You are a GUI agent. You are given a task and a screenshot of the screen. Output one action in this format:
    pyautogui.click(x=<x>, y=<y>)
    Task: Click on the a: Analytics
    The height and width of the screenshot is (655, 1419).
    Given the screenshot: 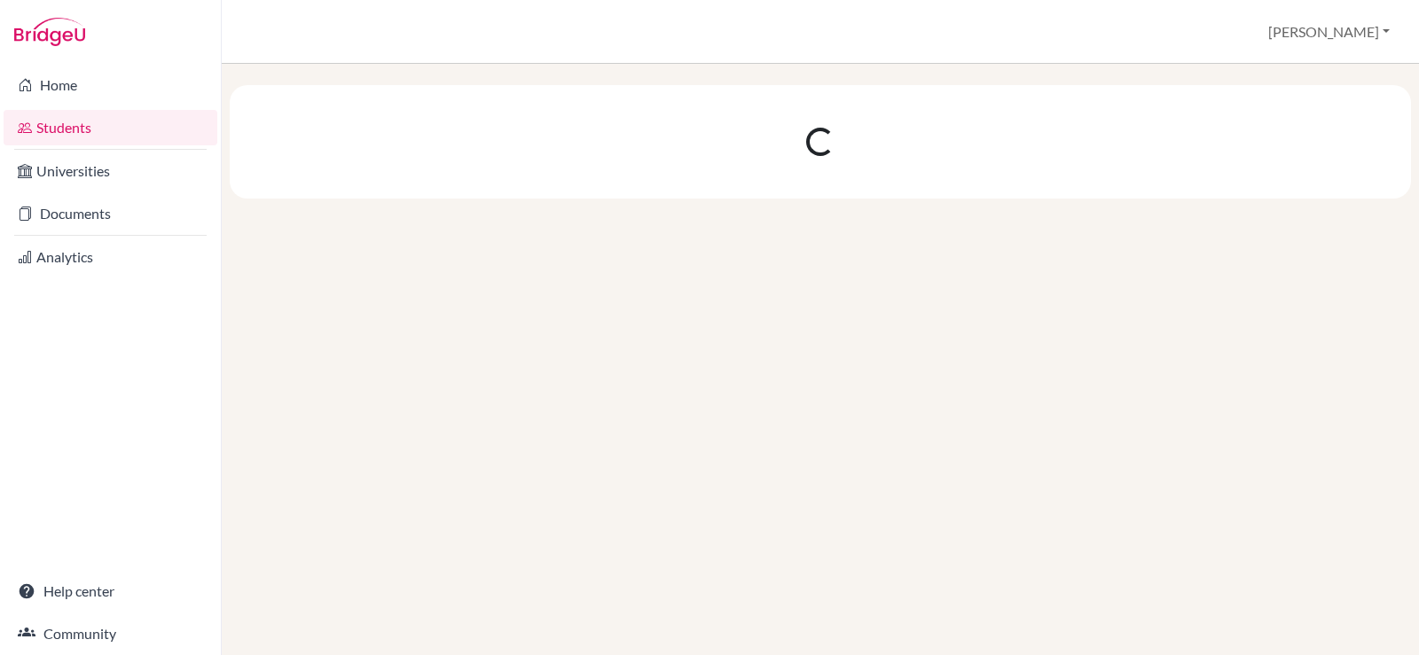 What is the action you would take?
    pyautogui.click(x=110, y=257)
    